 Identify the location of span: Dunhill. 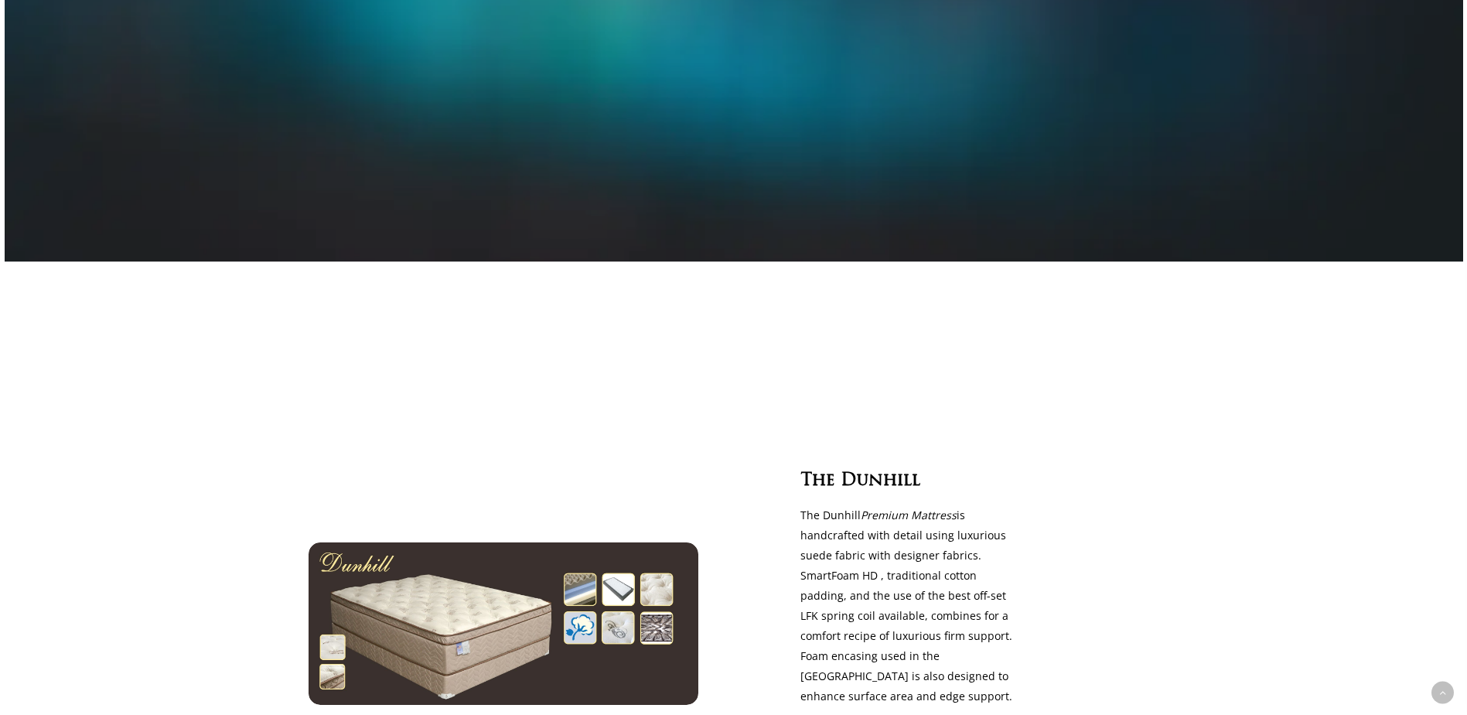
(880, 481).